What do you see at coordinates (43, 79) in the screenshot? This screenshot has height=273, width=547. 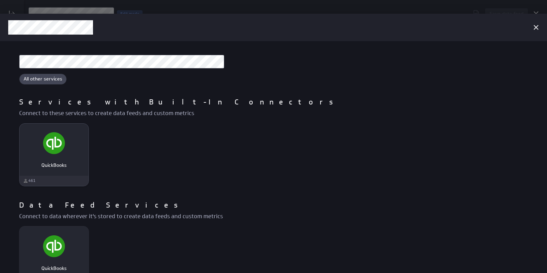 I see `span: All other services` at bounding box center [43, 79].